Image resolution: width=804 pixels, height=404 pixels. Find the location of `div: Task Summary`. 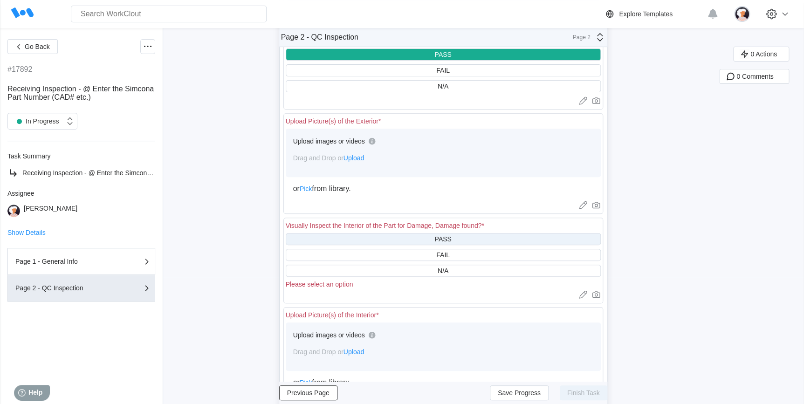

div: Task Summary is located at coordinates (81, 156).